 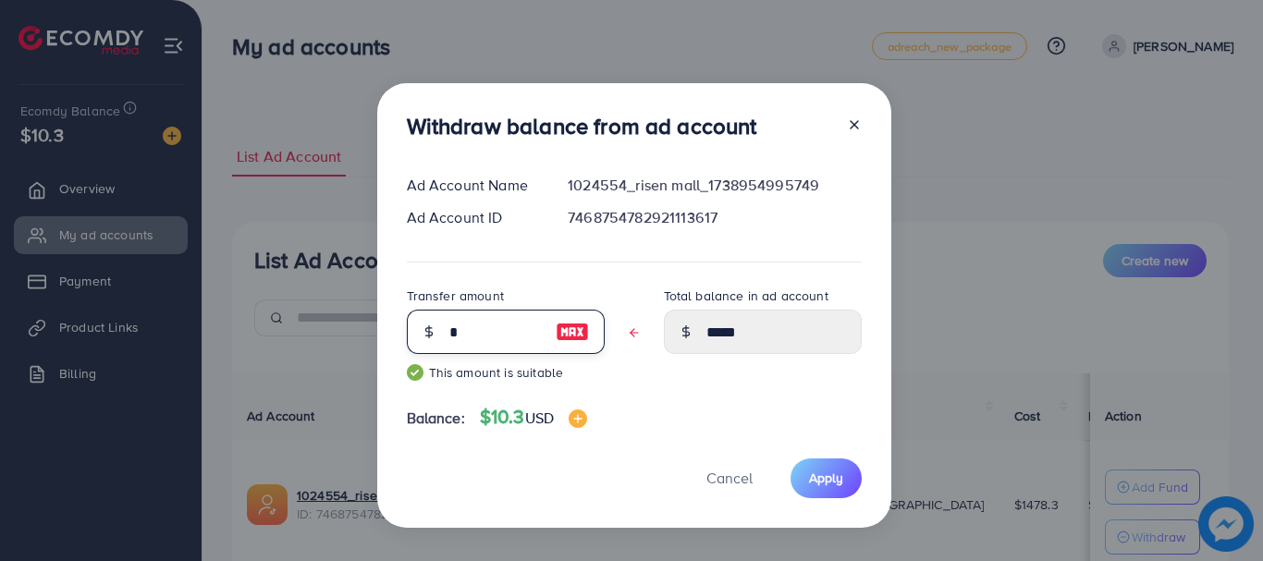 I want to click on h3: Withdraw balance from ad account, so click(x=582, y=126).